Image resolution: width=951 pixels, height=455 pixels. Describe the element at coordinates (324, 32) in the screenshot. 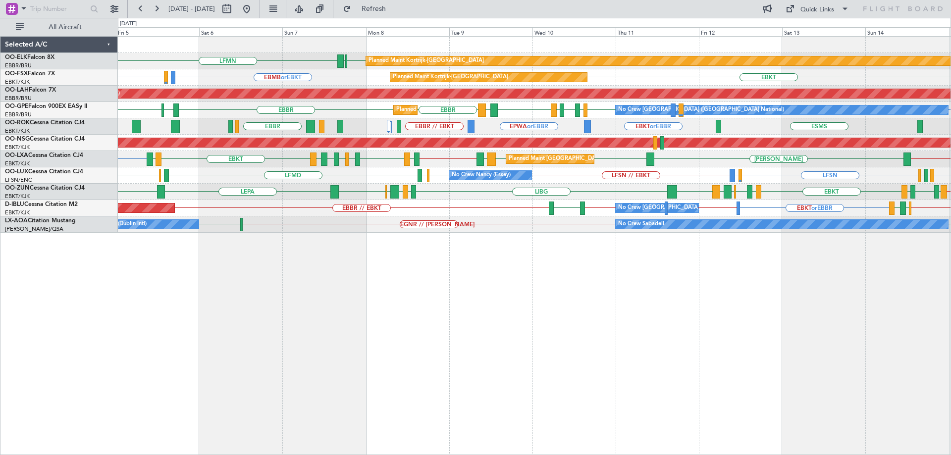

I see `div: Sun 7` at that location.